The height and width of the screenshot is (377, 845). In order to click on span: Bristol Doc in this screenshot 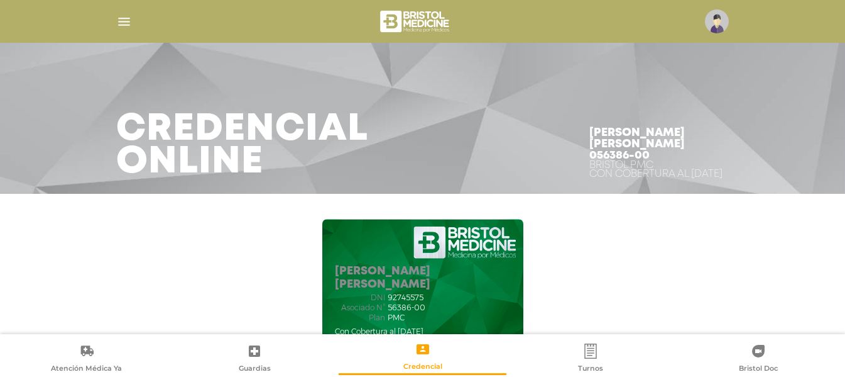, I will do `click(759, 369)`.